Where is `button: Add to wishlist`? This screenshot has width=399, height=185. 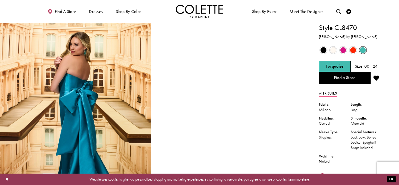
button: Add to wishlist is located at coordinates (376, 78).